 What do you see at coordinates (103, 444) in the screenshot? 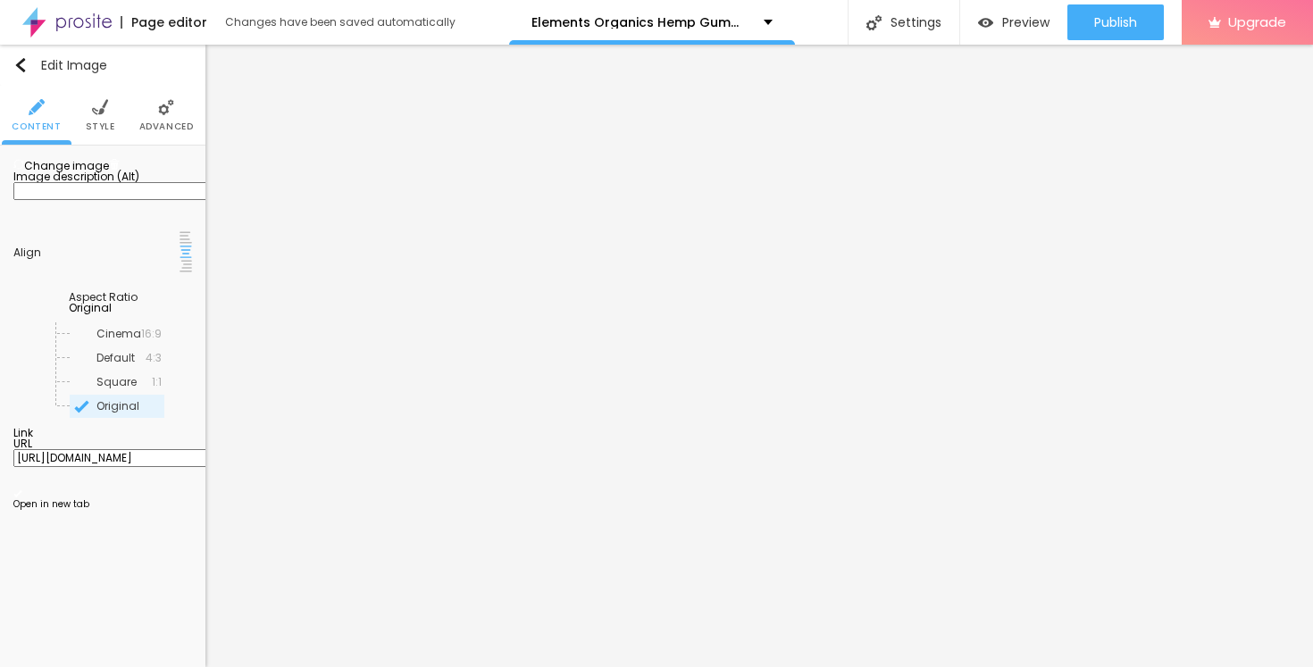
I see `div: URL` at bounding box center [103, 444].